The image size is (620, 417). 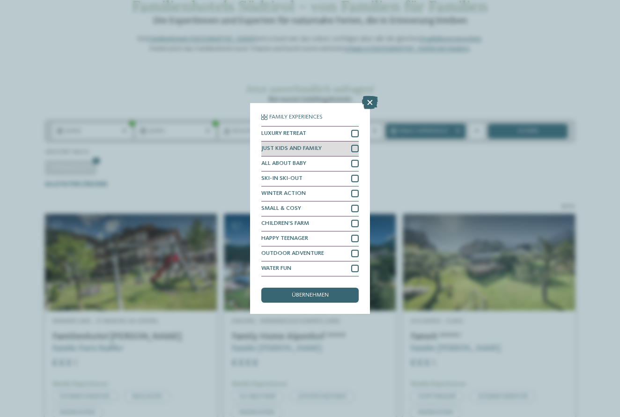 I want to click on span: WATER FUN, so click(x=276, y=268).